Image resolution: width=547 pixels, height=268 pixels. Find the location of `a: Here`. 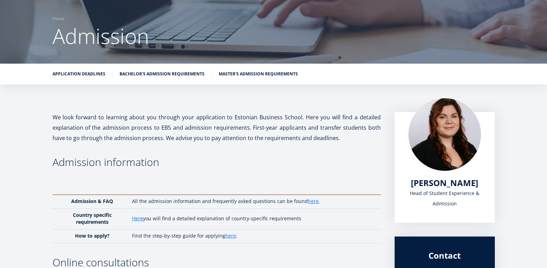

a: Here is located at coordinates (137, 218).